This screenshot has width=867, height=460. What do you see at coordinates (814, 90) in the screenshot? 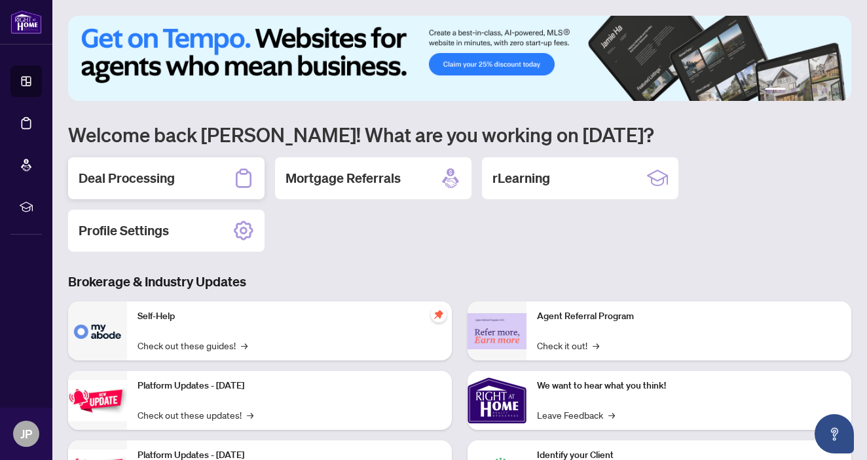
I see `button: 4` at bounding box center [814, 90].